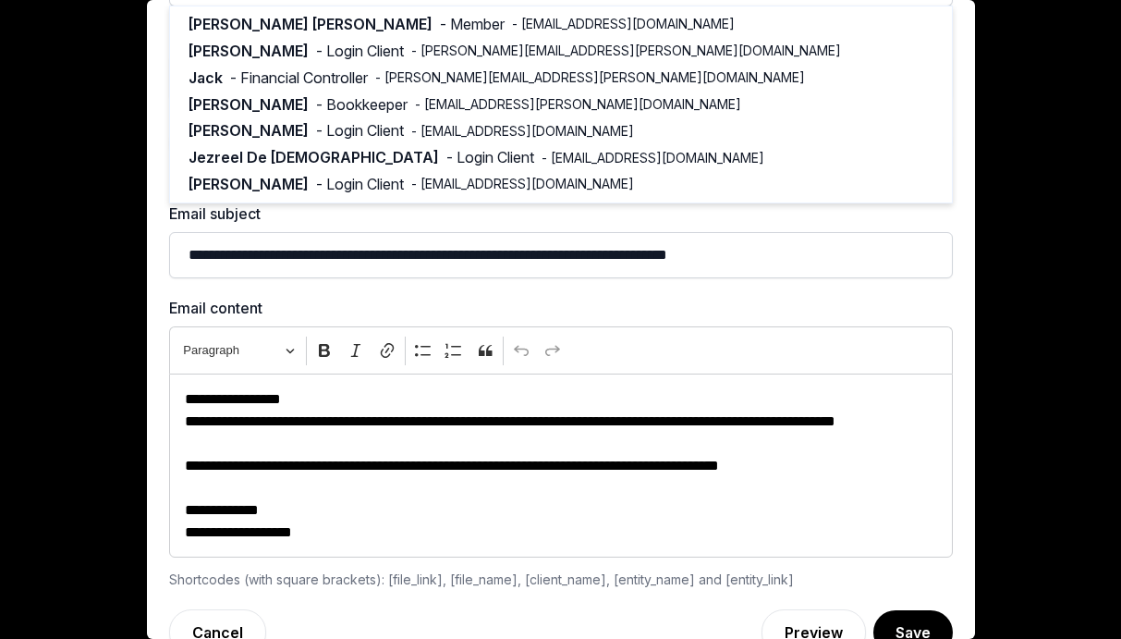 The width and height of the screenshot is (1121, 639). What do you see at coordinates (231, 350) in the screenshot?
I see `span: Paragraph` at bounding box center [231, 350].